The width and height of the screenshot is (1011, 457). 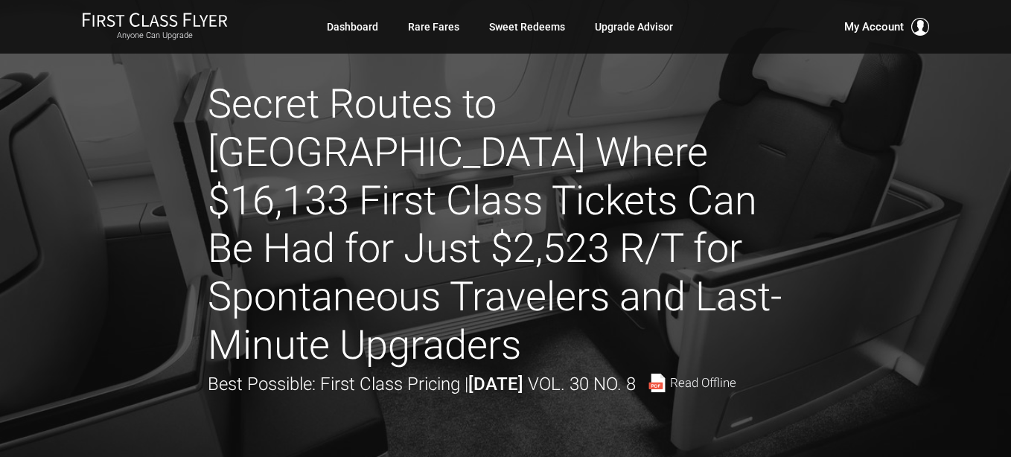 I want to click on span: My Account, so click(x=874, y=27).